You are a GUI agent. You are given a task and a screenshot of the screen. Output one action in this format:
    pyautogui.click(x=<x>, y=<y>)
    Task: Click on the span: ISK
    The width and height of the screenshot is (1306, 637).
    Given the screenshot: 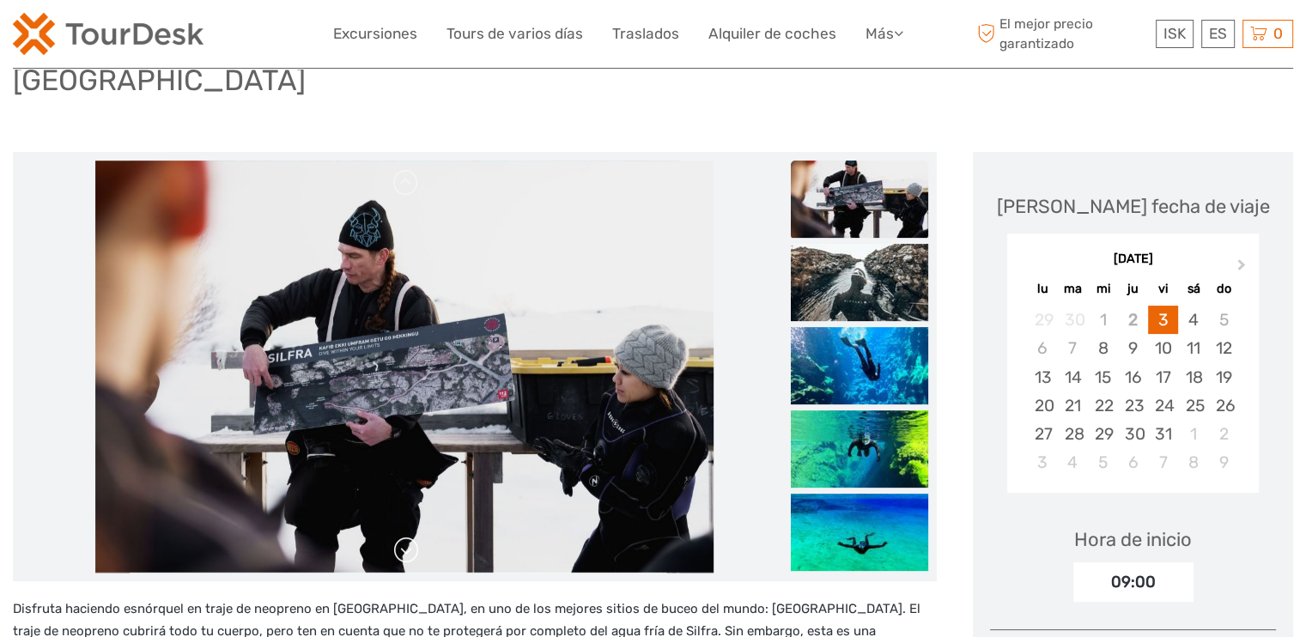 What is the action you would take?
    pyautogui.click(x=1175, y=33)
    